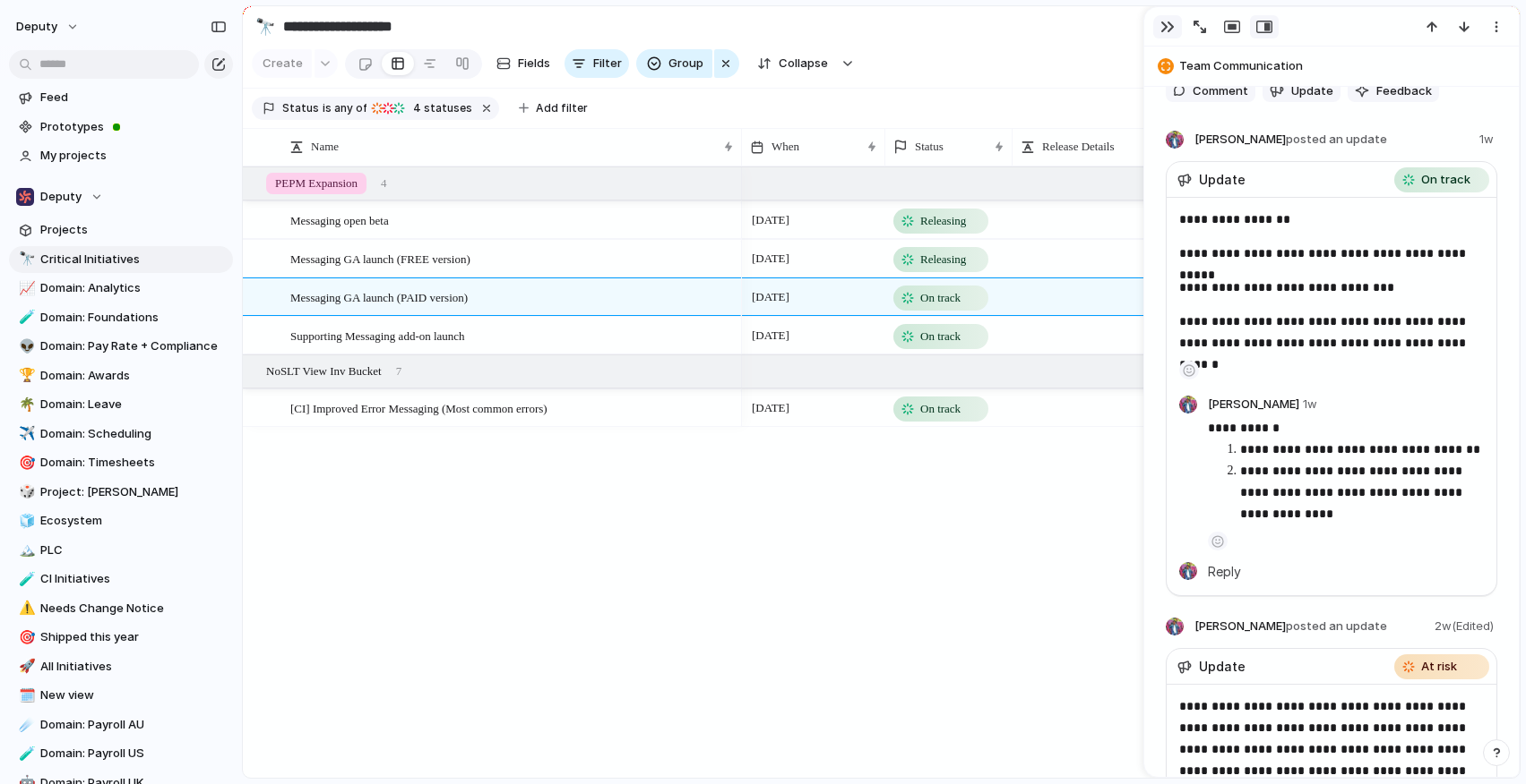  What do you see at coordinates (134, 754) in the screenshot?
I see `span: Domain: Payroll US` at bounding box center [134, 754].